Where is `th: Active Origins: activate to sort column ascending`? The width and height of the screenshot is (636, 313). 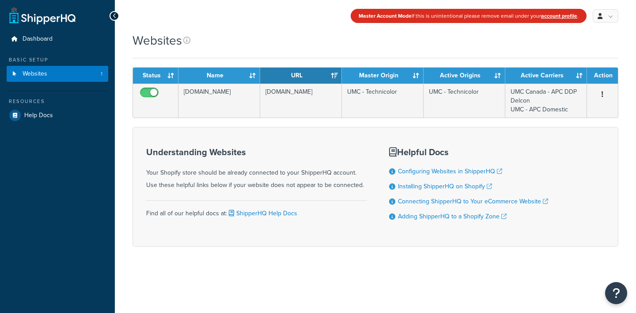
th: Active Origins: activate to sort column ascending is located at coordinates (464, 76).